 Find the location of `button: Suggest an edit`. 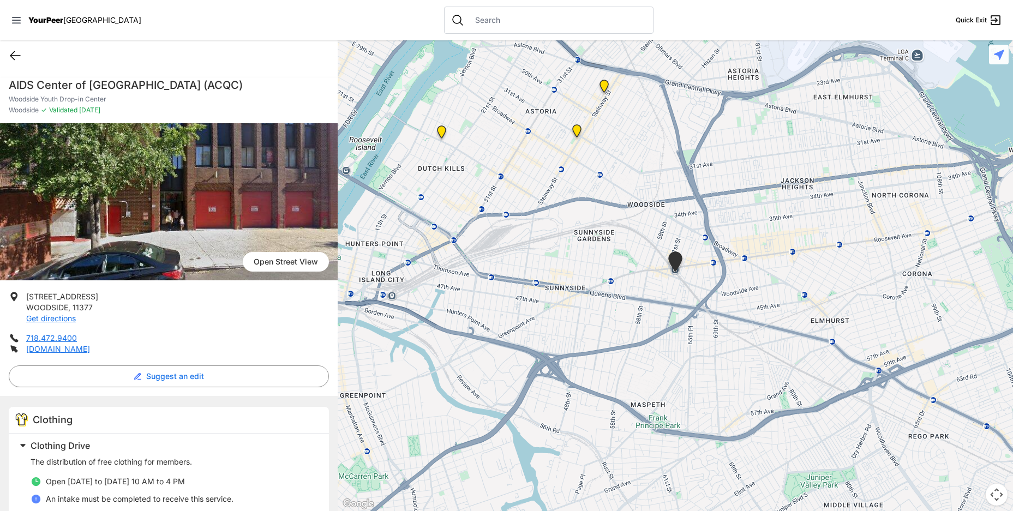

button: Suggest an edit is located at coordinates (169, 376).